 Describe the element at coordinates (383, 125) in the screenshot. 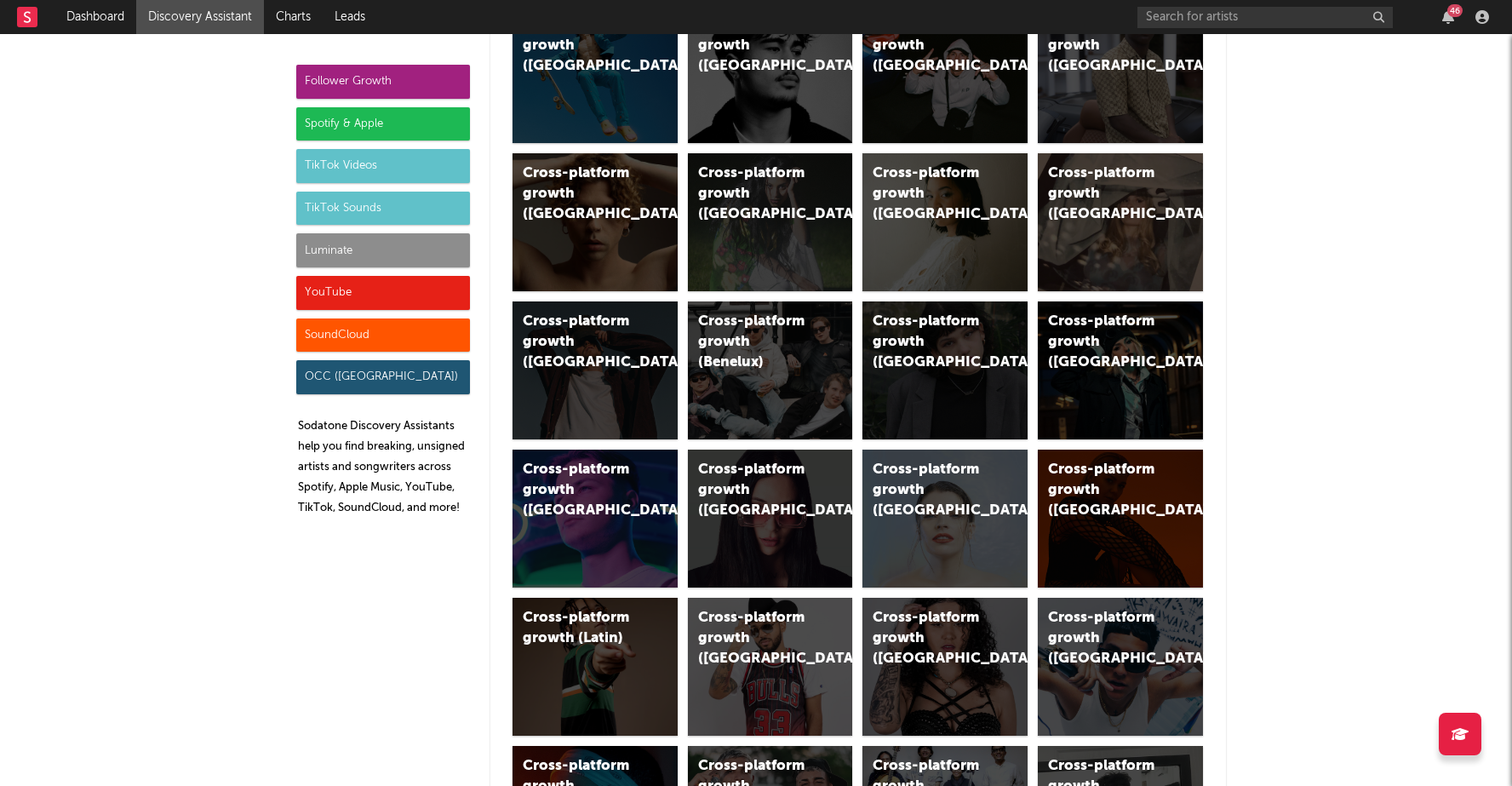

I see `div: Spotify & Apple` at that location.